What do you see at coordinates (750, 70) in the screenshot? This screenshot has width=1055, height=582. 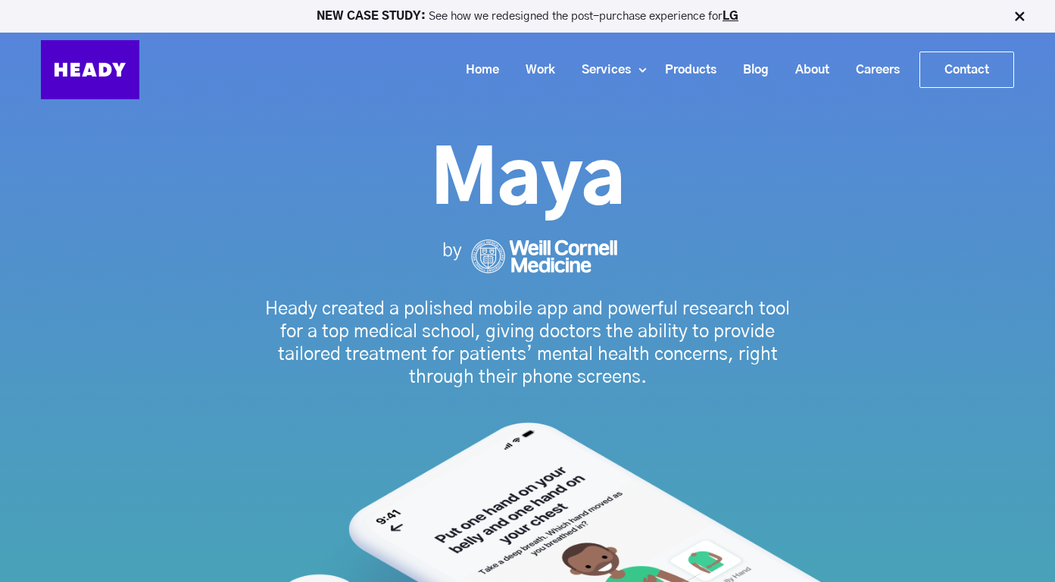 I see `a: Blog` at bounding box center [750, 70].